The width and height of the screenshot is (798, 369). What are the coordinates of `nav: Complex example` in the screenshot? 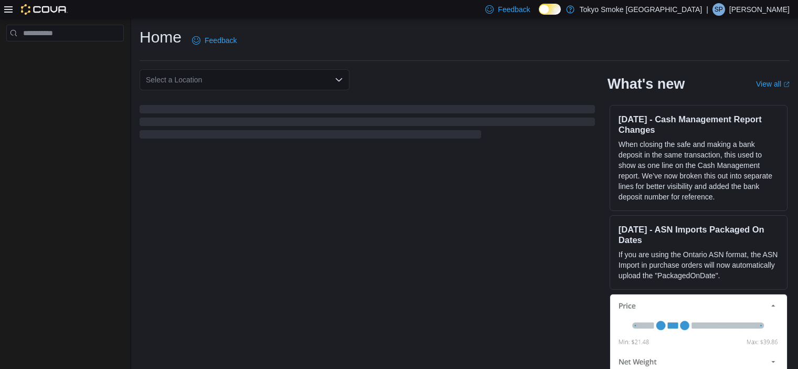 It's located at (65, 56).